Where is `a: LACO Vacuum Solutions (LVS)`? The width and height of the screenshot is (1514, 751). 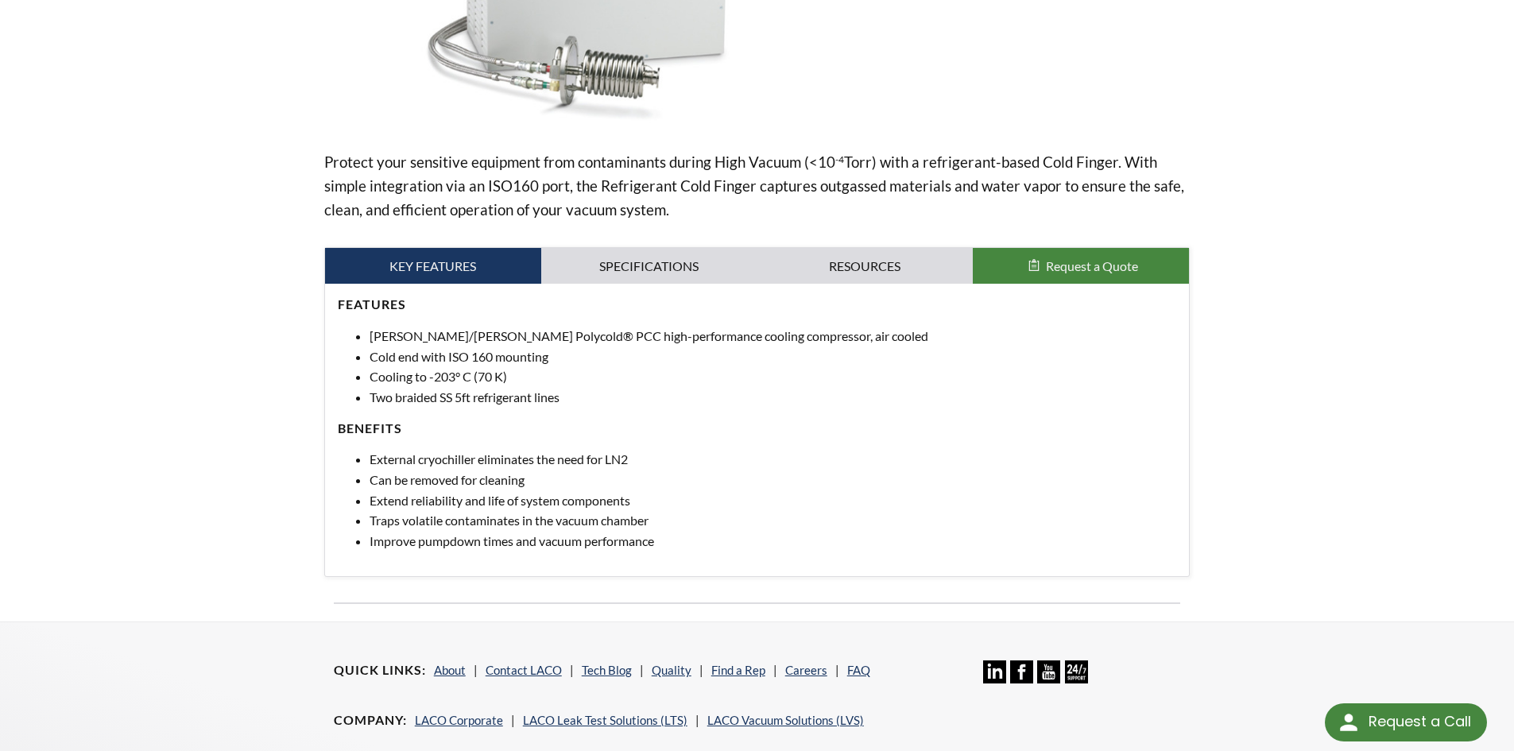
a: LACO Vacuum Solutions (LVS) is located at coordinates (785, 720).